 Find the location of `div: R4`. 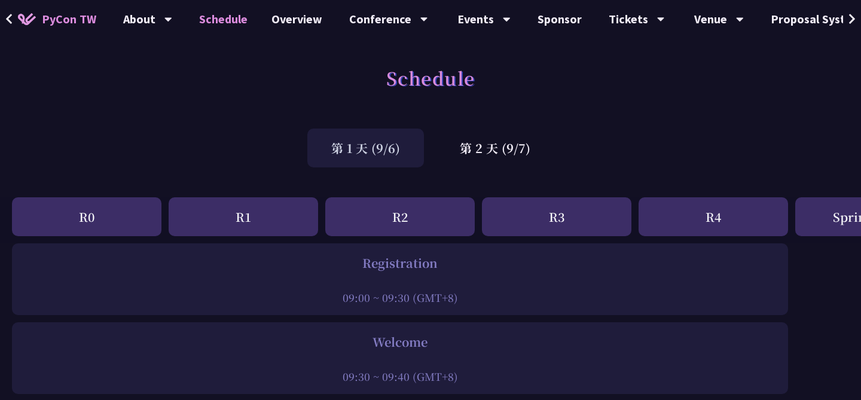

div: R4 is located at coordinates (714, 217).